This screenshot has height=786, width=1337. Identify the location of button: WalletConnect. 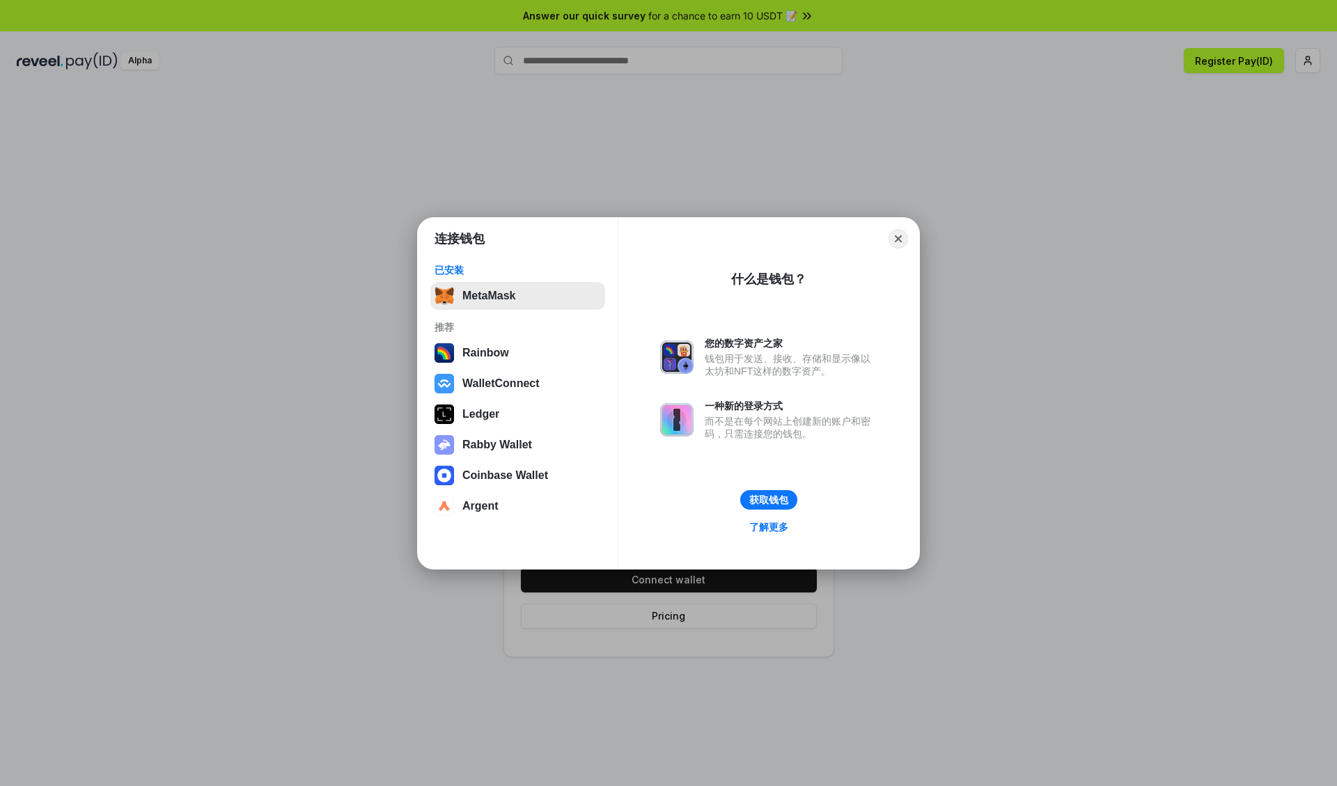
(517, 384).